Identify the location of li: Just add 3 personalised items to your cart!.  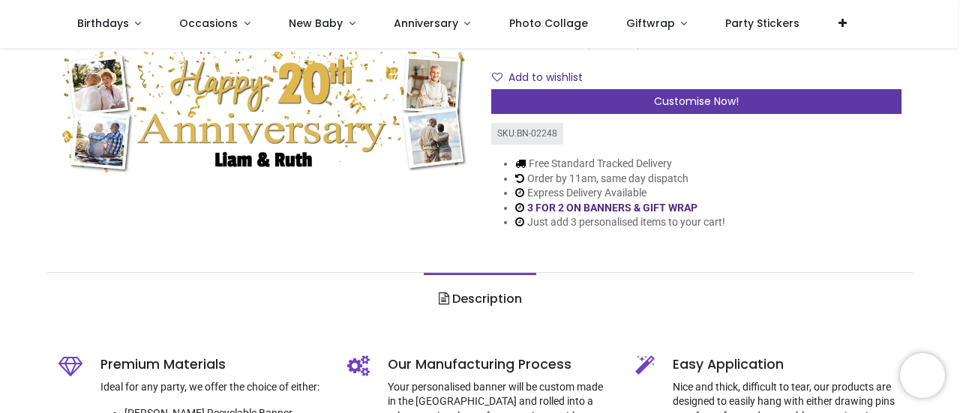
(620, 223).